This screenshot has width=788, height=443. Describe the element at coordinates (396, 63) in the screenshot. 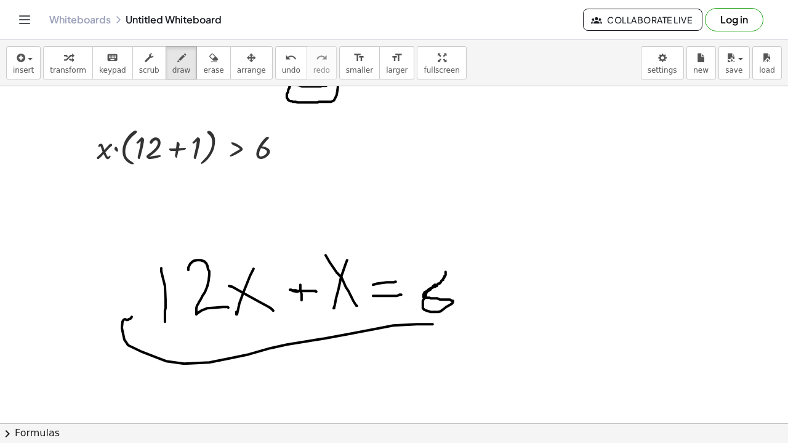

I see `button: format_sizelarger` at that location.